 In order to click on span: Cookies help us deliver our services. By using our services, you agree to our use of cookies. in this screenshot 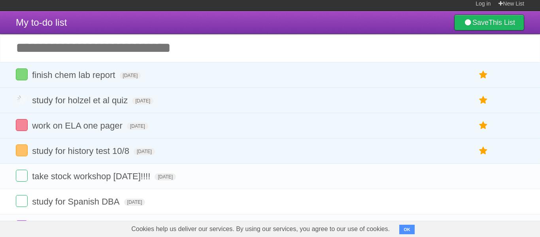, I will do `click(261, 229)`.